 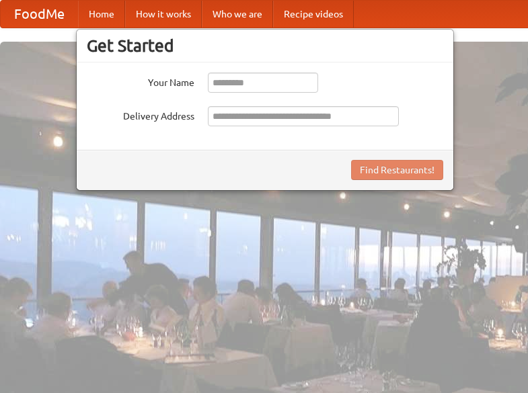 I want to click on h3: Get Started, so click(x=265, y=46).